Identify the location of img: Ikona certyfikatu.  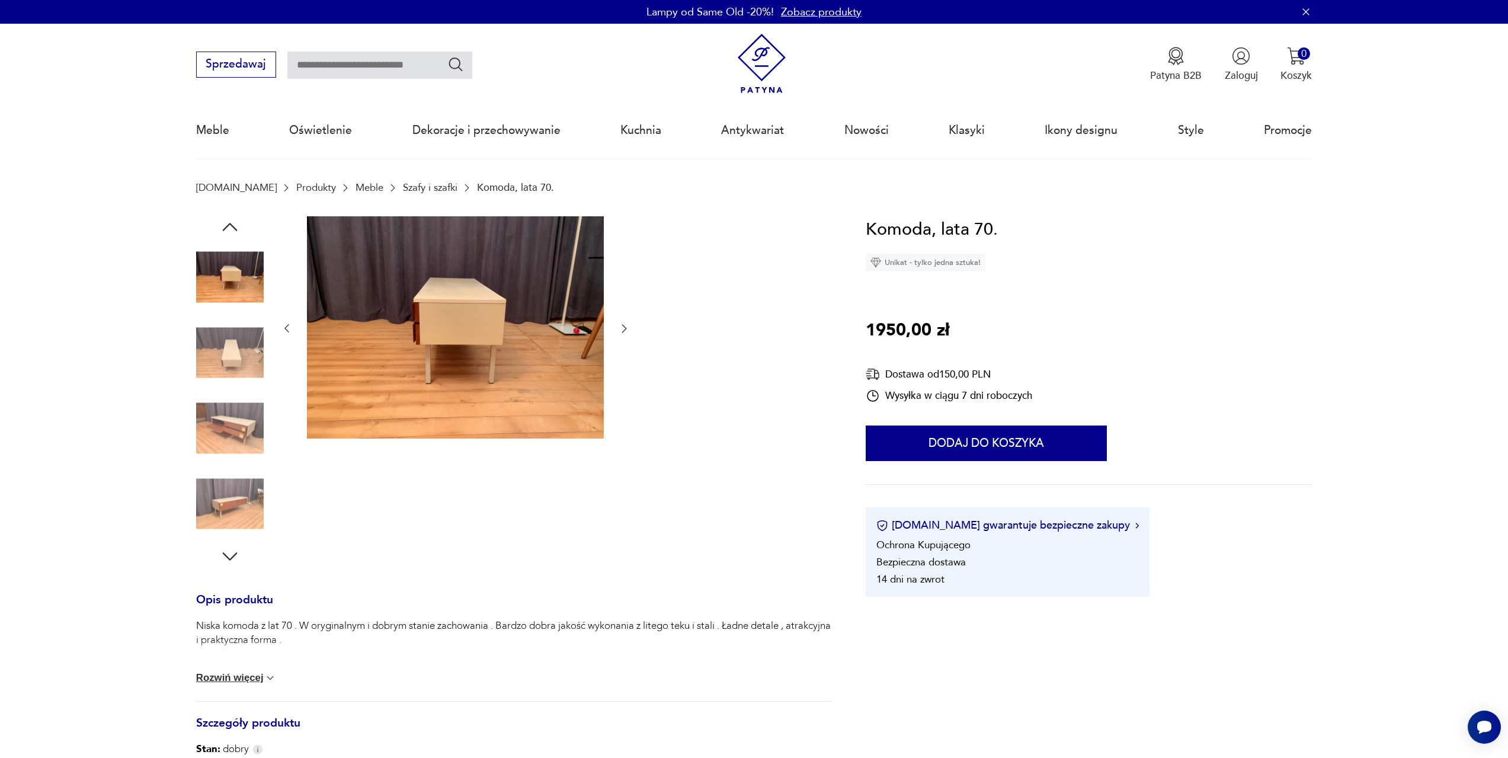
(882, 525).